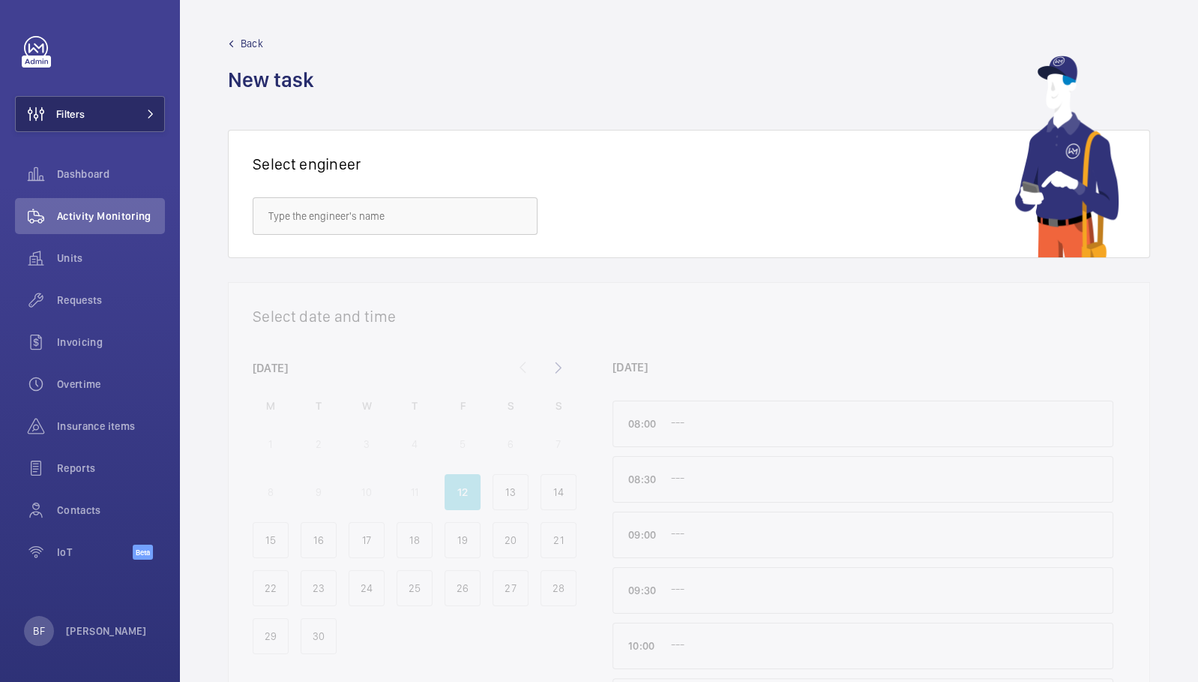 The height and width of the screenshot is (682, 1198). Describe the element at coordinates (70, 114) in the screenshot. I see `span: Filters` at that location.